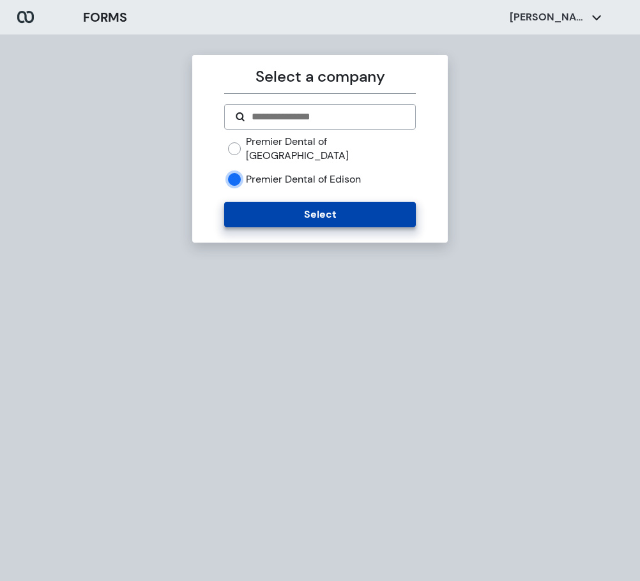 Image resolution: width=640 pixels, height=581 pixels. I want to click on button: Select, so click(319, 215).